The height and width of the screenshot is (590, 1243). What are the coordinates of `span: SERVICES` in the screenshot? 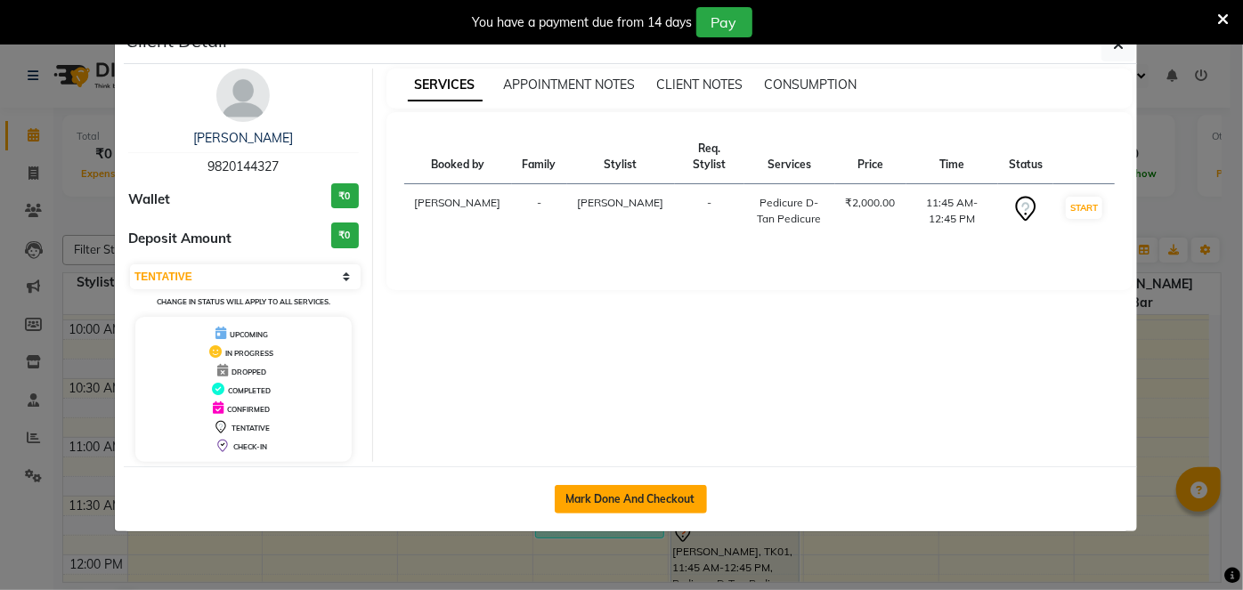 It's located at (445, 85).